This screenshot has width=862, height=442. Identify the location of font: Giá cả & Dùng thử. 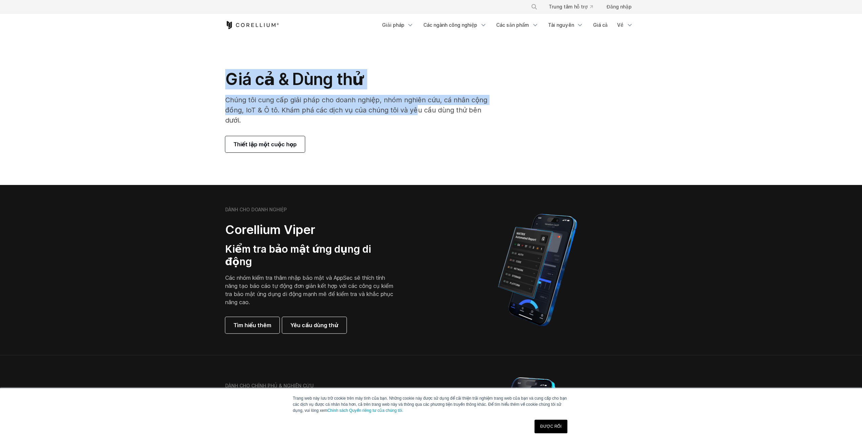
(294, 79).